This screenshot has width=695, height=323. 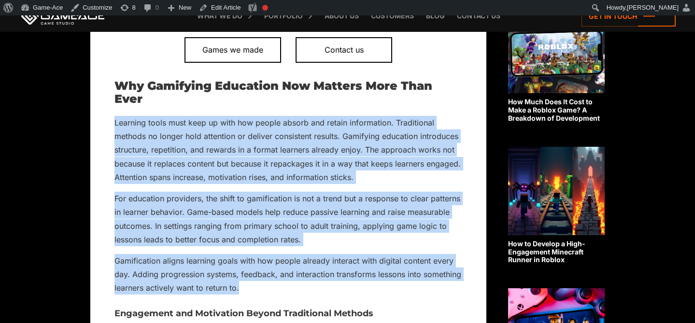 What do you see at coordinates (344, 50) in the screenshot?
I see `a: Contact us` at bounding box center [344, 50].